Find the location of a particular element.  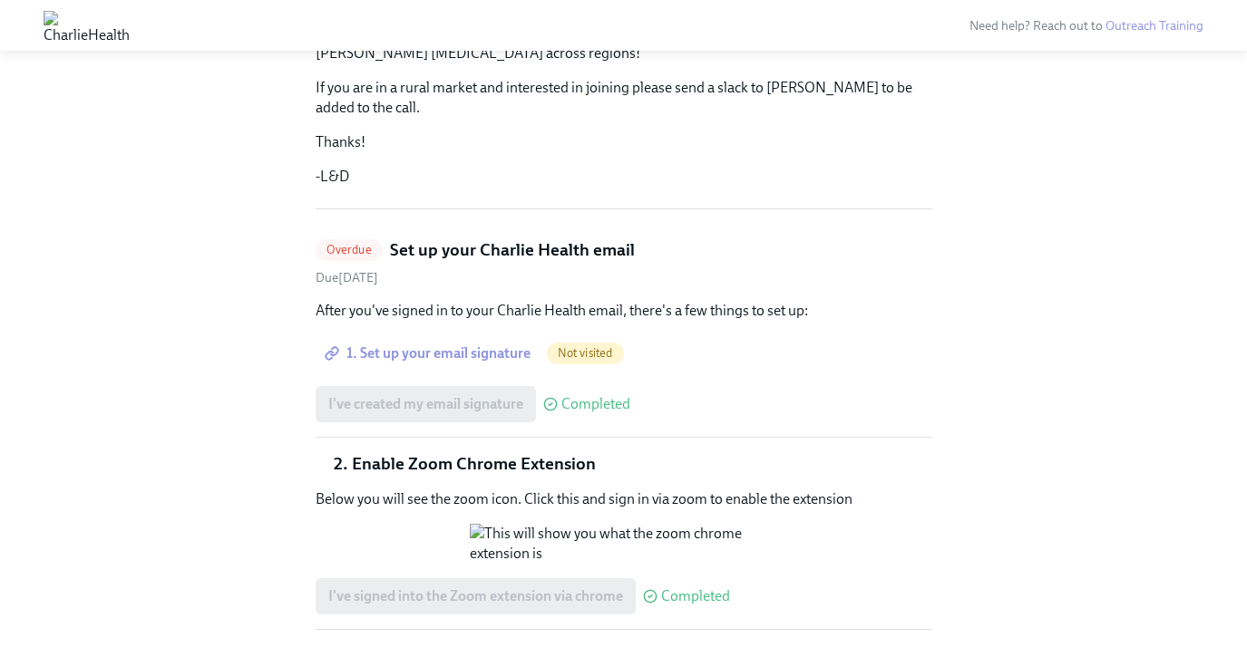

button: Zoom image is located at coordinates (624, 544).